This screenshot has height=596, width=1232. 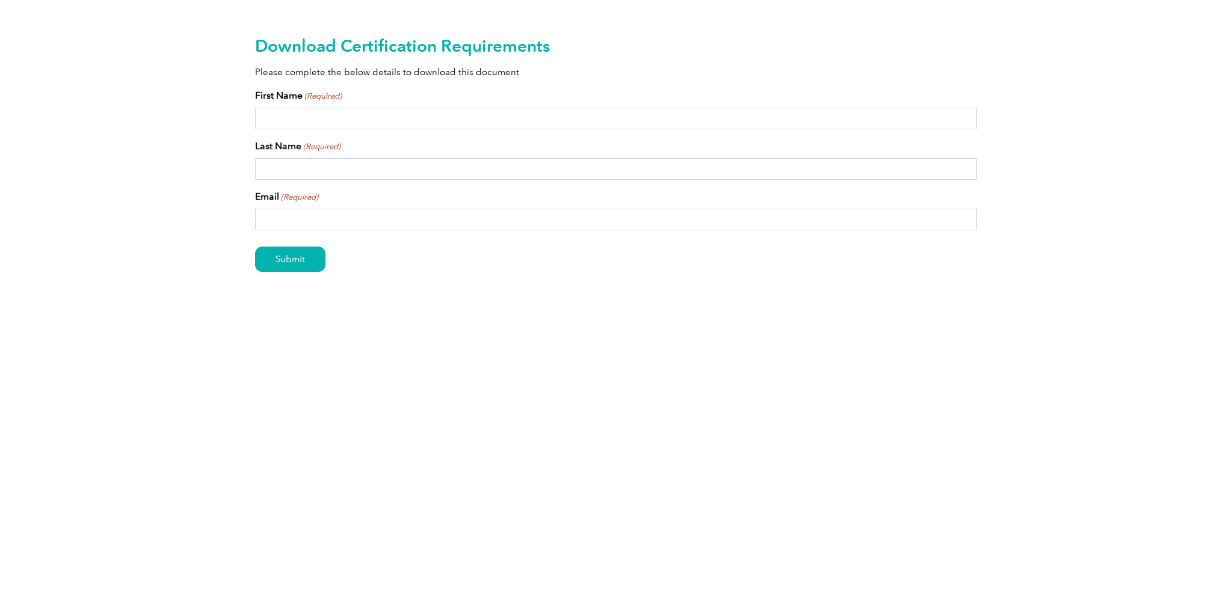 What do you see at coordinates (298, 96) in the screenshot?
I see `label: First Name` at bounding box center [298, 96].